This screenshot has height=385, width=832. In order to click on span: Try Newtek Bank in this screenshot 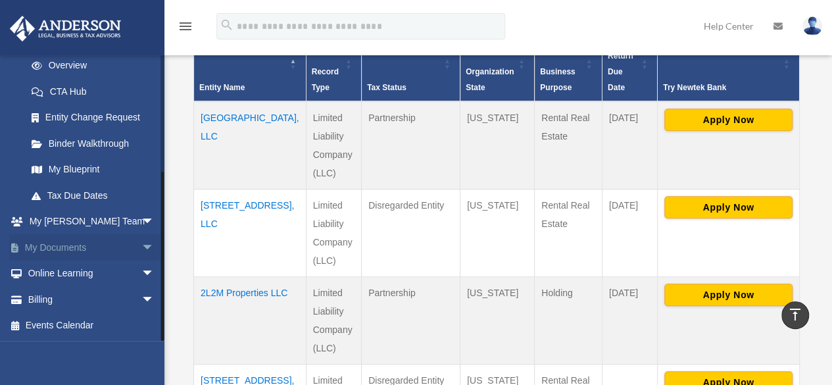, I will do `click(720, 87)`.